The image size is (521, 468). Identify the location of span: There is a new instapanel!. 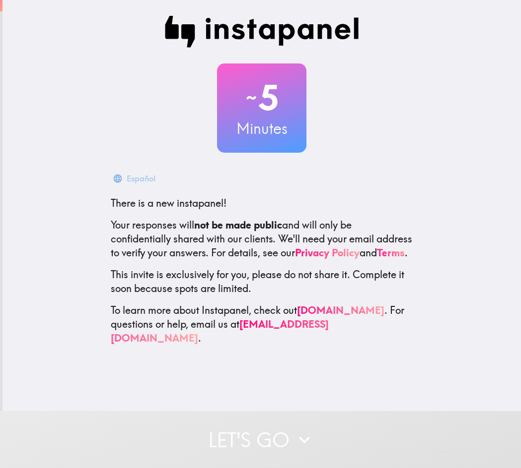
(168, 203).